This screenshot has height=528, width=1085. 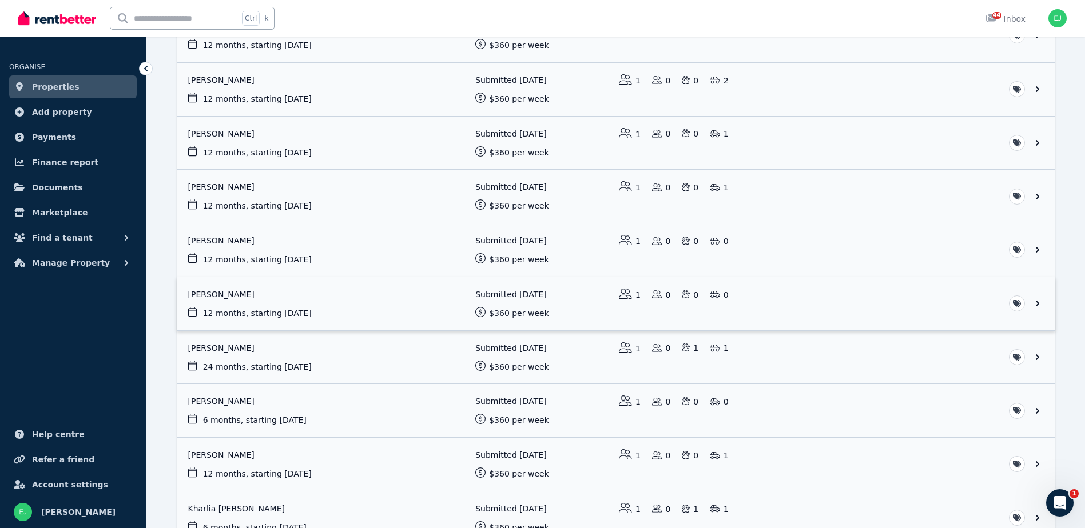 I want to click on span: Add property, so click(x=62, y=112).